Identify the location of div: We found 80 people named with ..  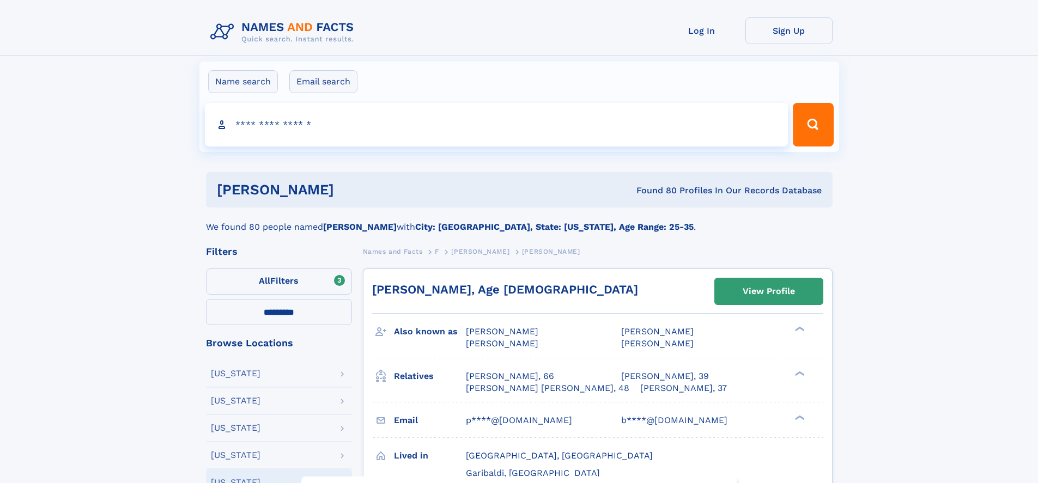
(519, 221).